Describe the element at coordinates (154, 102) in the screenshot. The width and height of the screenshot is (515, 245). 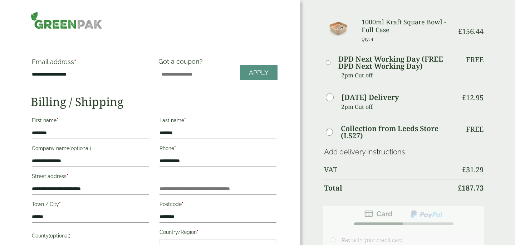
I see `h2: Billing / Shipping` at that location.